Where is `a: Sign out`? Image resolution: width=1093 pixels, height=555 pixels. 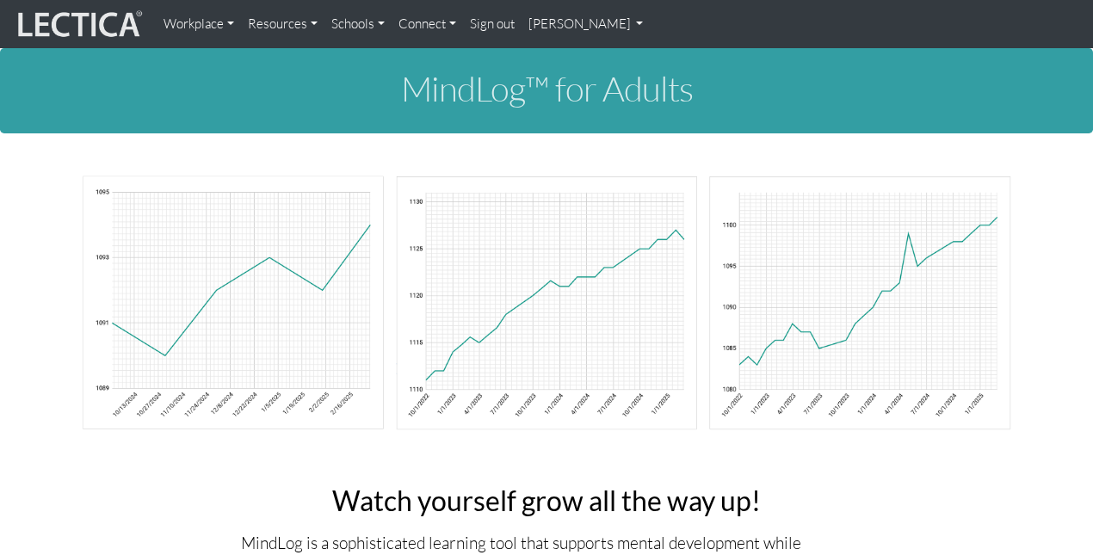
a: Sign out is located at coordinates (492, 24).